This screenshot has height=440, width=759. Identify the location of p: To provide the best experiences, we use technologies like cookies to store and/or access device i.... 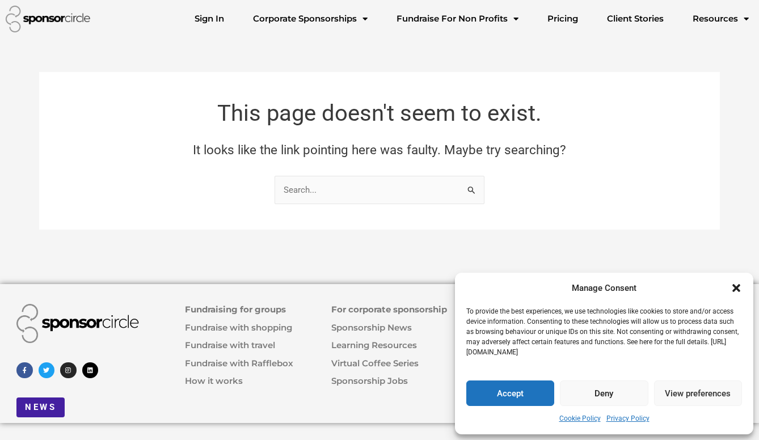
(604, 332).